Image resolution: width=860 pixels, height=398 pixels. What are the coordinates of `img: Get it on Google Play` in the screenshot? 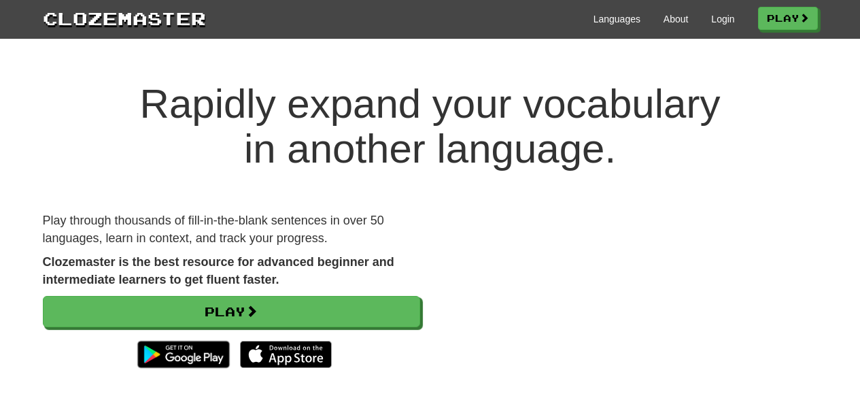 It's located at (183, 354).